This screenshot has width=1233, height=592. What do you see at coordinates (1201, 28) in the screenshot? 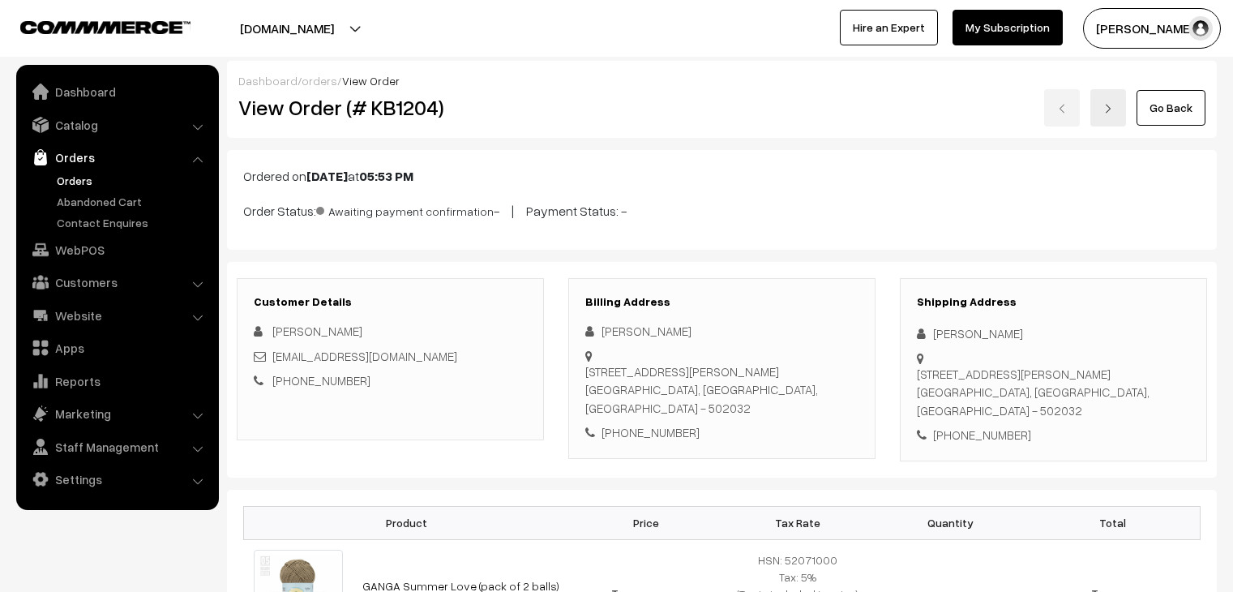
I see `img: user` at bounding box center [1201, 28].